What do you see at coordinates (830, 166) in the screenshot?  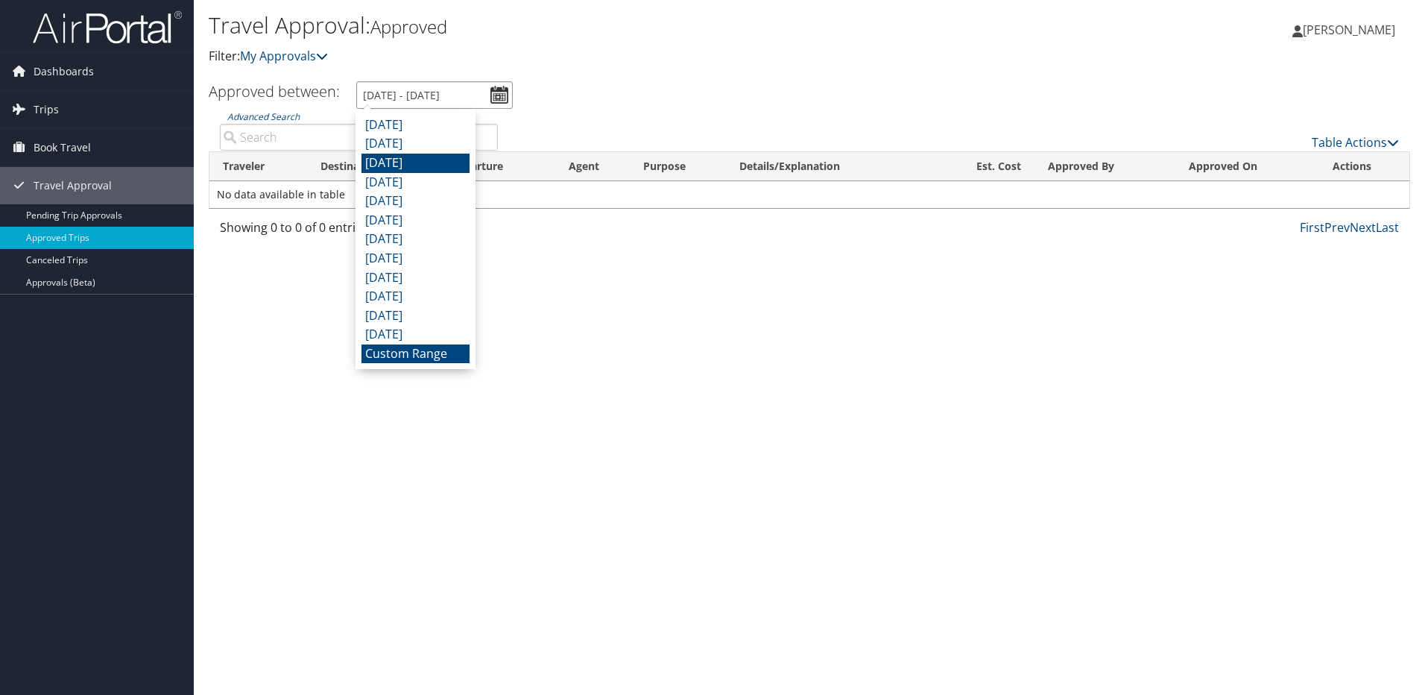 I see `th: Details/Explanation` at bounding box center [830, 166].